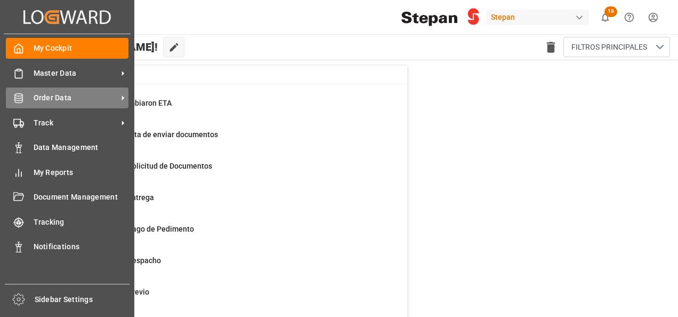 This screenshot has width=678, height=317. I want to click on a: 0Ordenes que falta de enviar documentosContainer Schema, so click(224, 140).